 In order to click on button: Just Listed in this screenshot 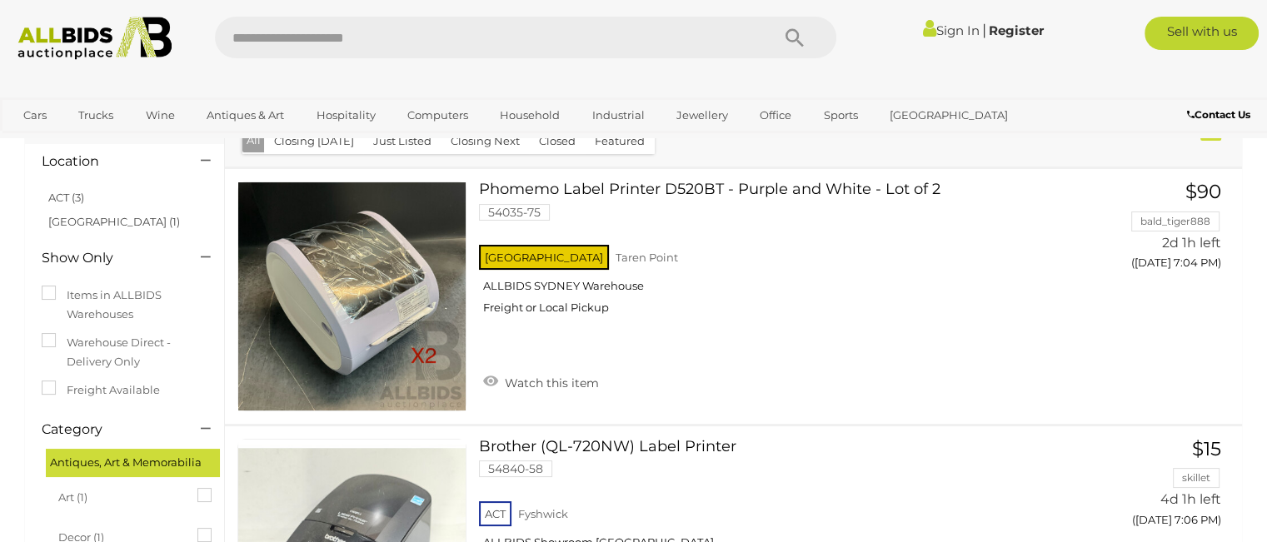, I will do `click(402, 141)`.